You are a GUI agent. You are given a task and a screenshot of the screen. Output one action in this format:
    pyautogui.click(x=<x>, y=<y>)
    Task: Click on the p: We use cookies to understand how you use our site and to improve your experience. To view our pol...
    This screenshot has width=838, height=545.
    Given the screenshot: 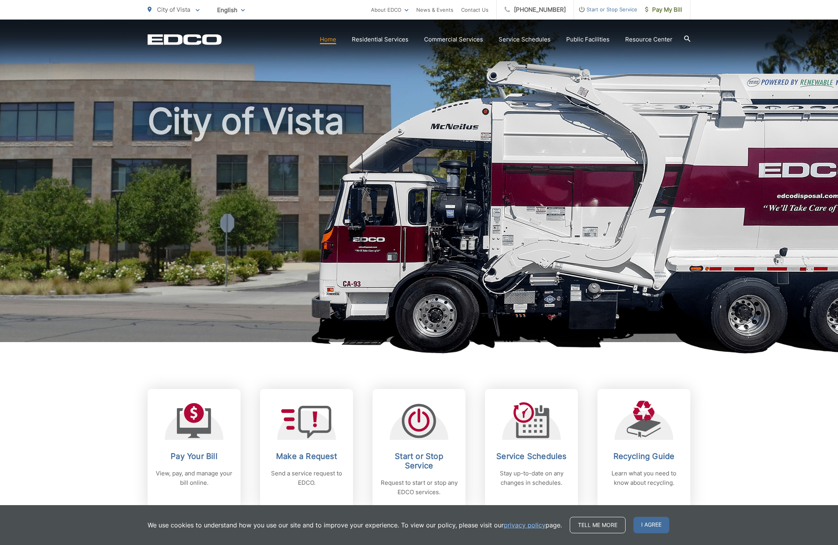 What is the action you would take?
    pyautogui.click(x=355, y=525)
    